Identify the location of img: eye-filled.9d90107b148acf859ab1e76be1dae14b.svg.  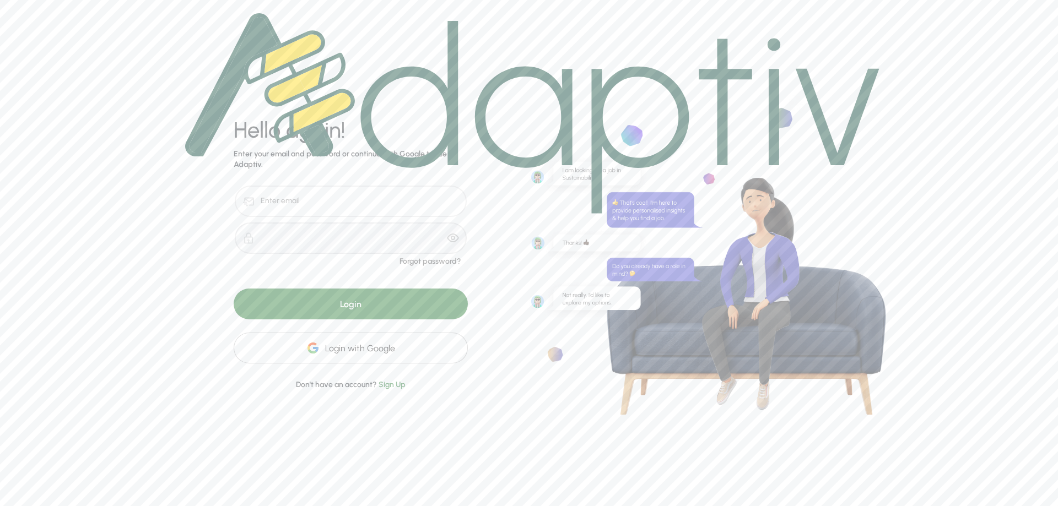
(453, 238).